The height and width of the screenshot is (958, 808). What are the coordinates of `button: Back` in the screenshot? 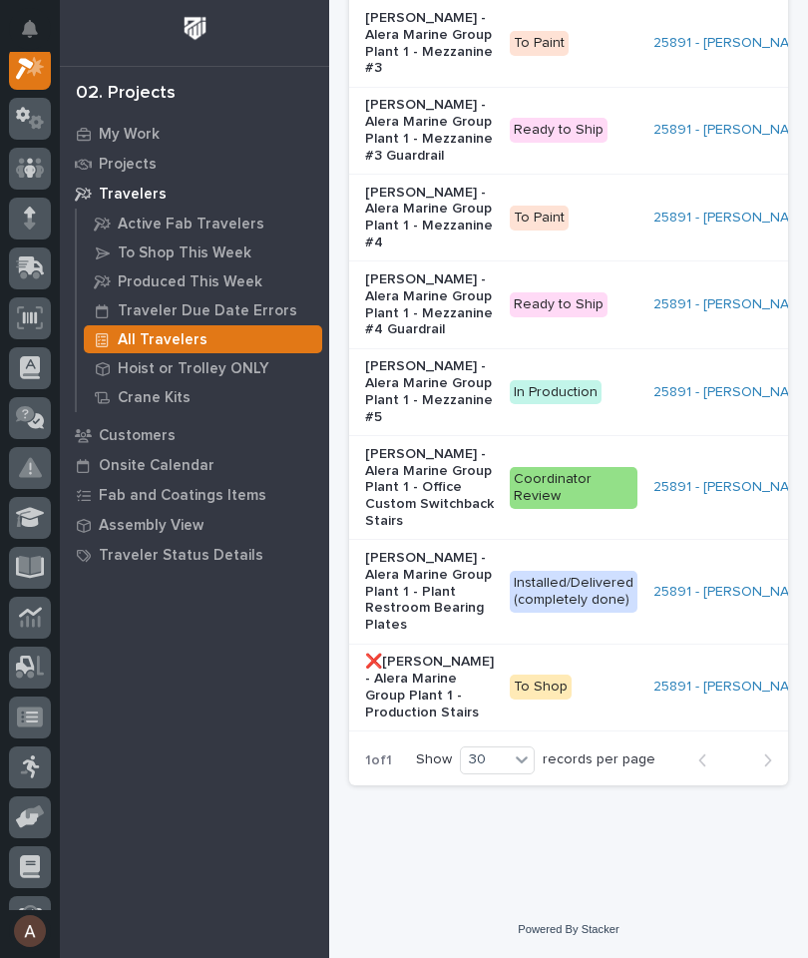 It's located at (709, 760).